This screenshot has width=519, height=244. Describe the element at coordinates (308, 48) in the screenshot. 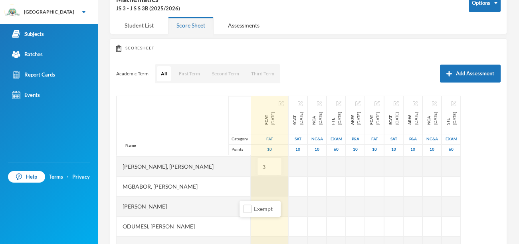

I see `div: Scoresheet` at that location.